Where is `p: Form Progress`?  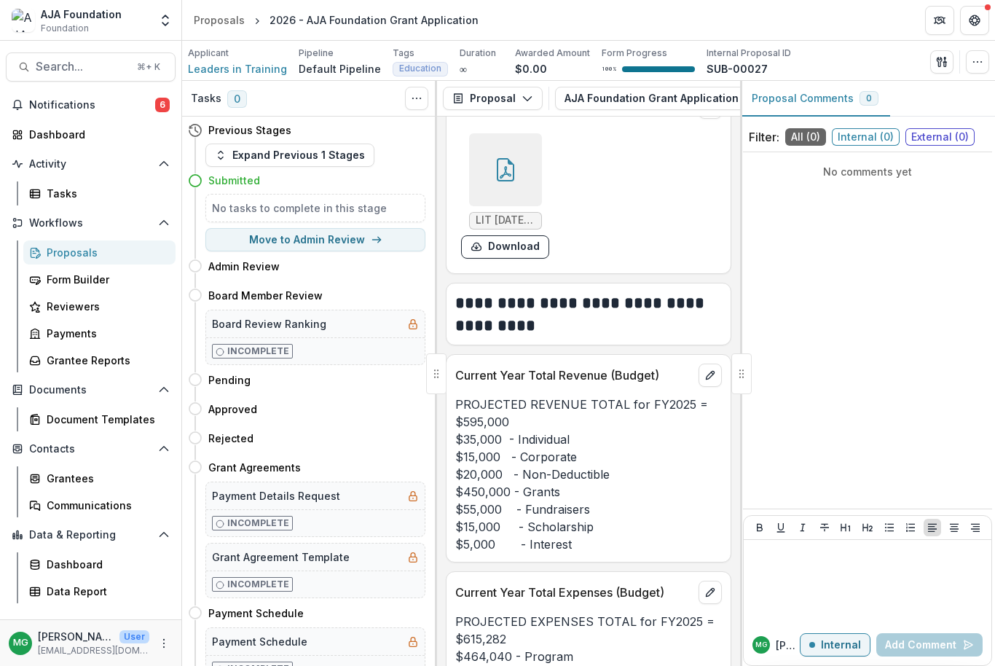
p: Form Progress is located at coordinates (635, 53).